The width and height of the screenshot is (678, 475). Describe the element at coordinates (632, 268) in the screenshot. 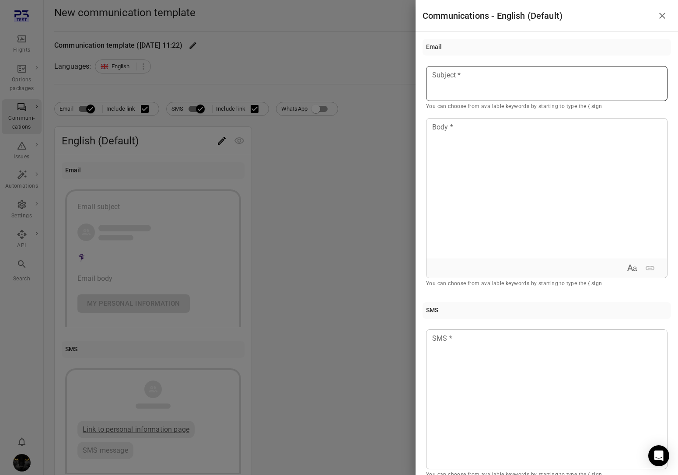

I see `button: Expand text format` at that location.